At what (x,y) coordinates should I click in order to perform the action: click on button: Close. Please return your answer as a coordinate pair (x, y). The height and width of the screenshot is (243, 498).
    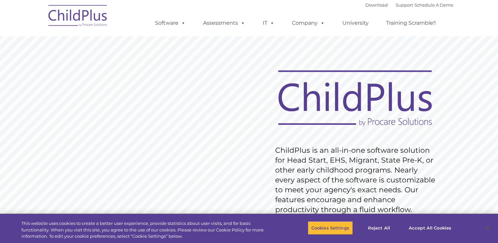
    Looking at the image, I should click on (487, 228).